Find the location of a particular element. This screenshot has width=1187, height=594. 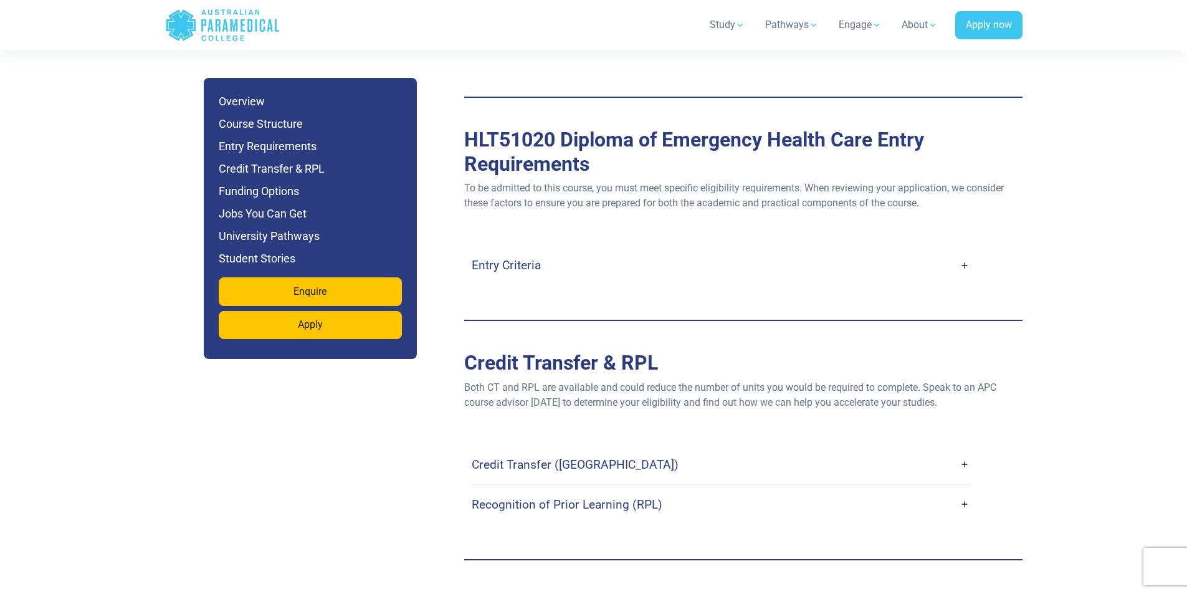

a: Study is located at coordinates (727, 25).